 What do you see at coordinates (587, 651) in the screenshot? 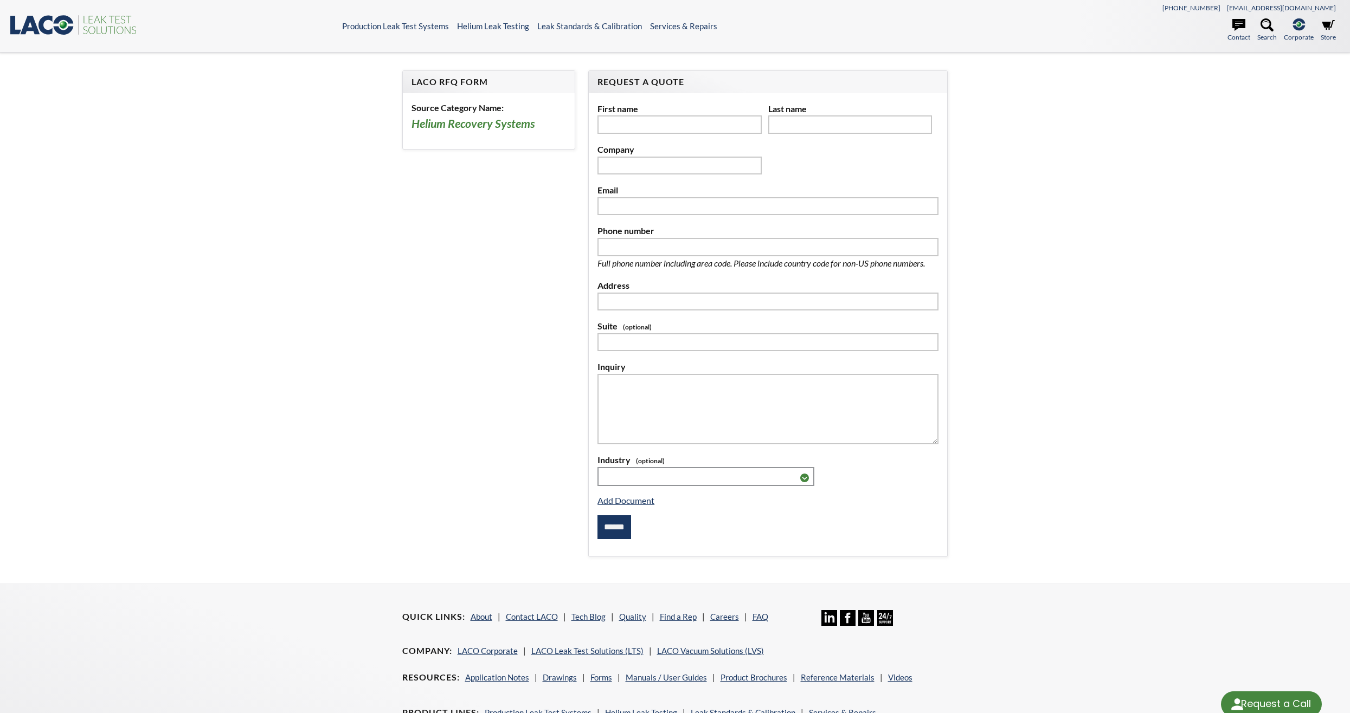
I see `a: LACO Leak Test Solutions (LTS)` at bounding box center [587, 651].